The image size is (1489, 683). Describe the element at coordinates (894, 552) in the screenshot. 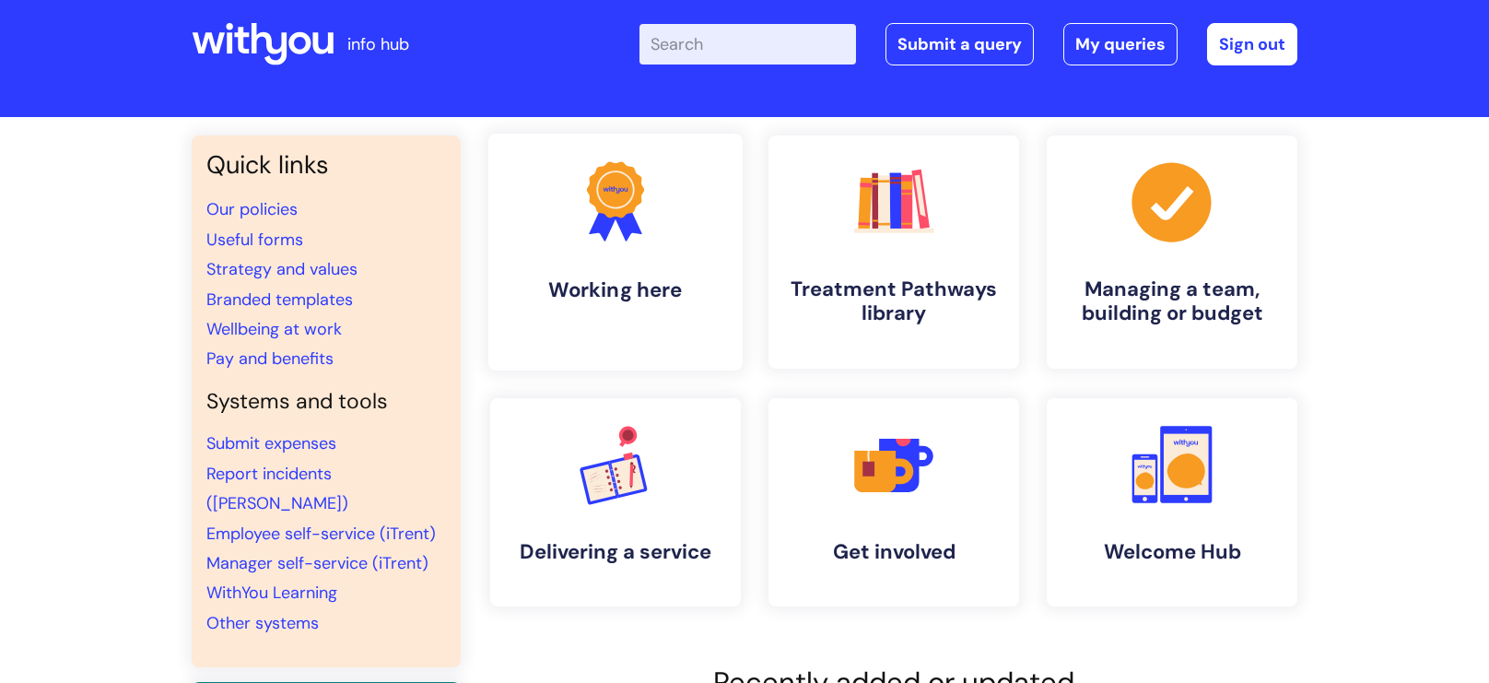

I see `h4: Get involved` at that location.